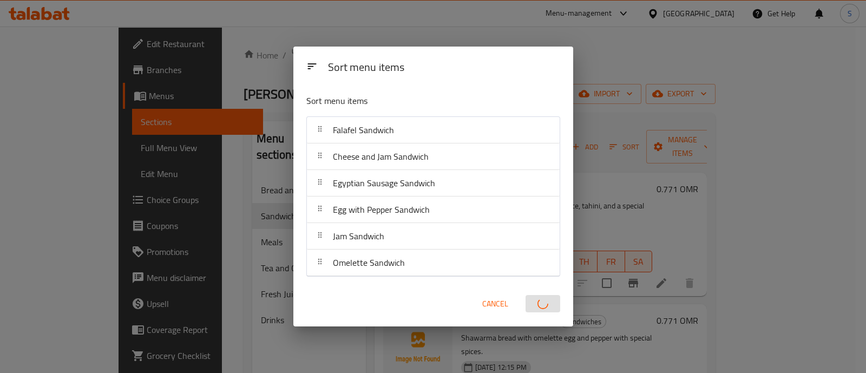 The width and height of the screenshot is (866, 373). I want to click on div: Omelette Sandwich, so click(433, 263).